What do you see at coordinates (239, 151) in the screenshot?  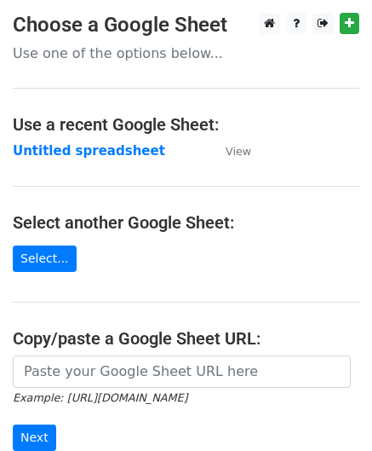 I see `small: View` at bounding box center [239, 151].